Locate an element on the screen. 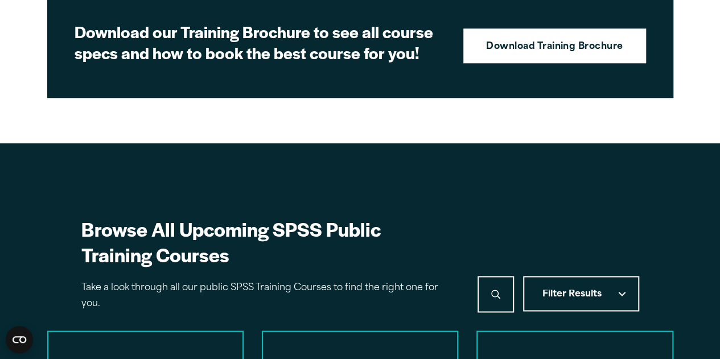 This screenshot has width=720, height=359. a: Download Training Brochure is located at coordinates (554, 46).